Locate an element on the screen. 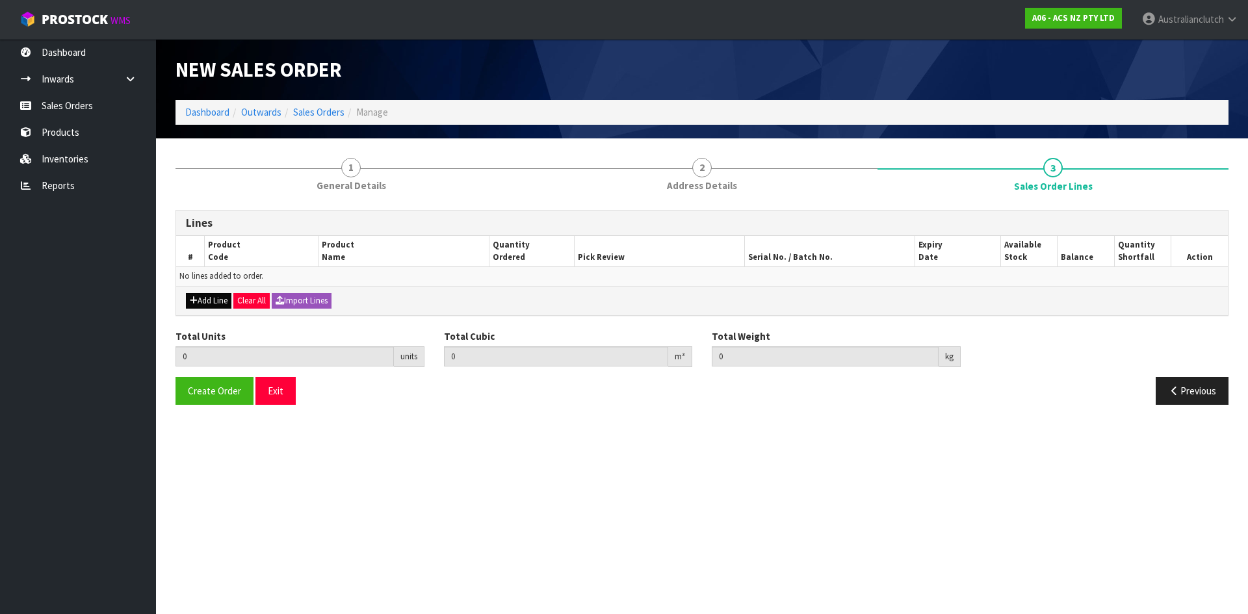 This screenshot has height=614, width=1248. span: Create Order is located at coordinates (215, 391).